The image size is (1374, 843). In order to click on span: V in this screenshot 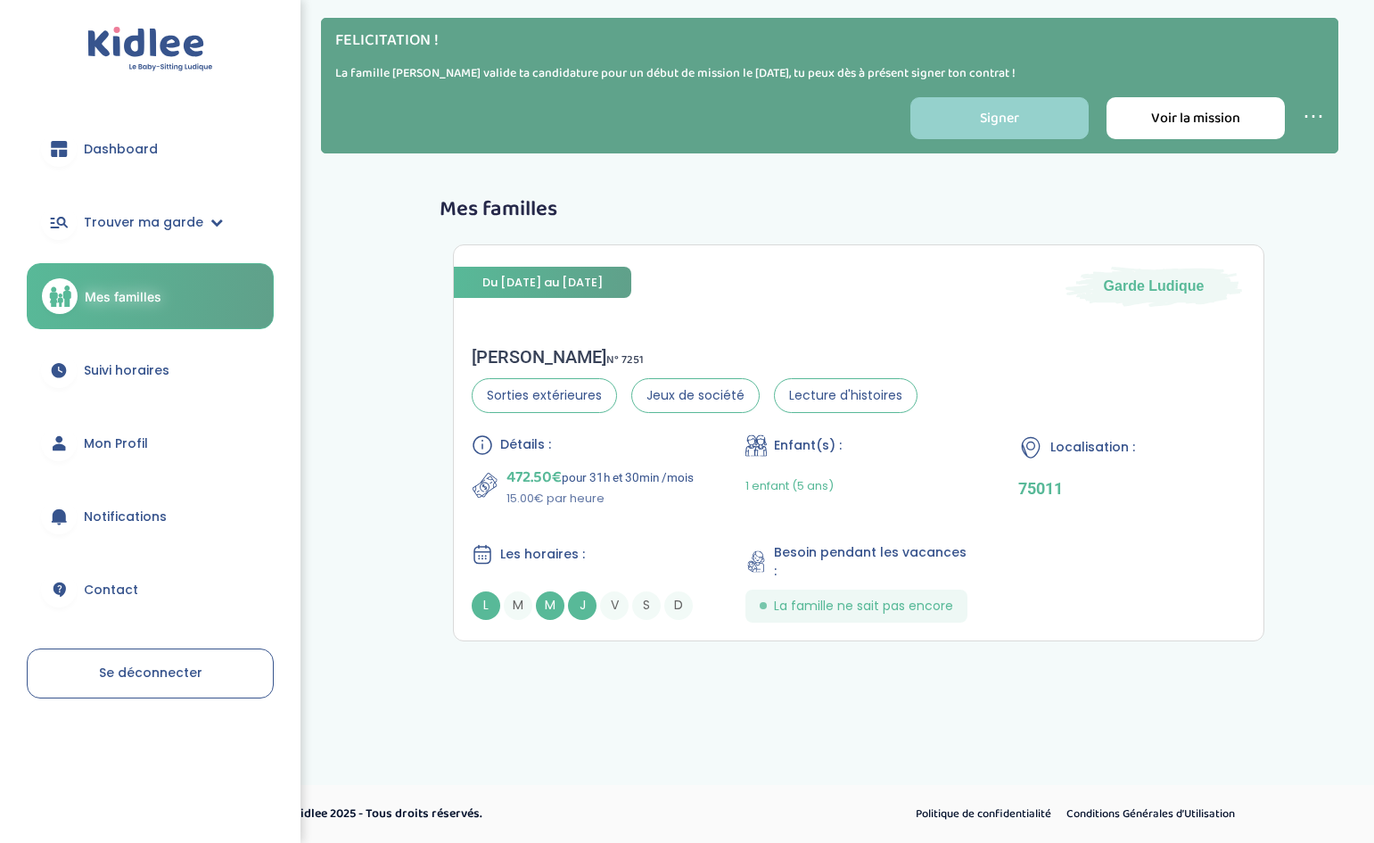, I will do `click(615, 606)`.